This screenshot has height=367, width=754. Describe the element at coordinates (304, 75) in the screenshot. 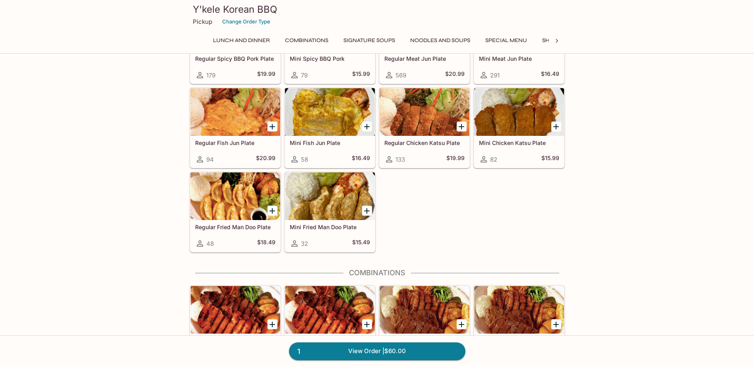

I see `span: 79` at that location.